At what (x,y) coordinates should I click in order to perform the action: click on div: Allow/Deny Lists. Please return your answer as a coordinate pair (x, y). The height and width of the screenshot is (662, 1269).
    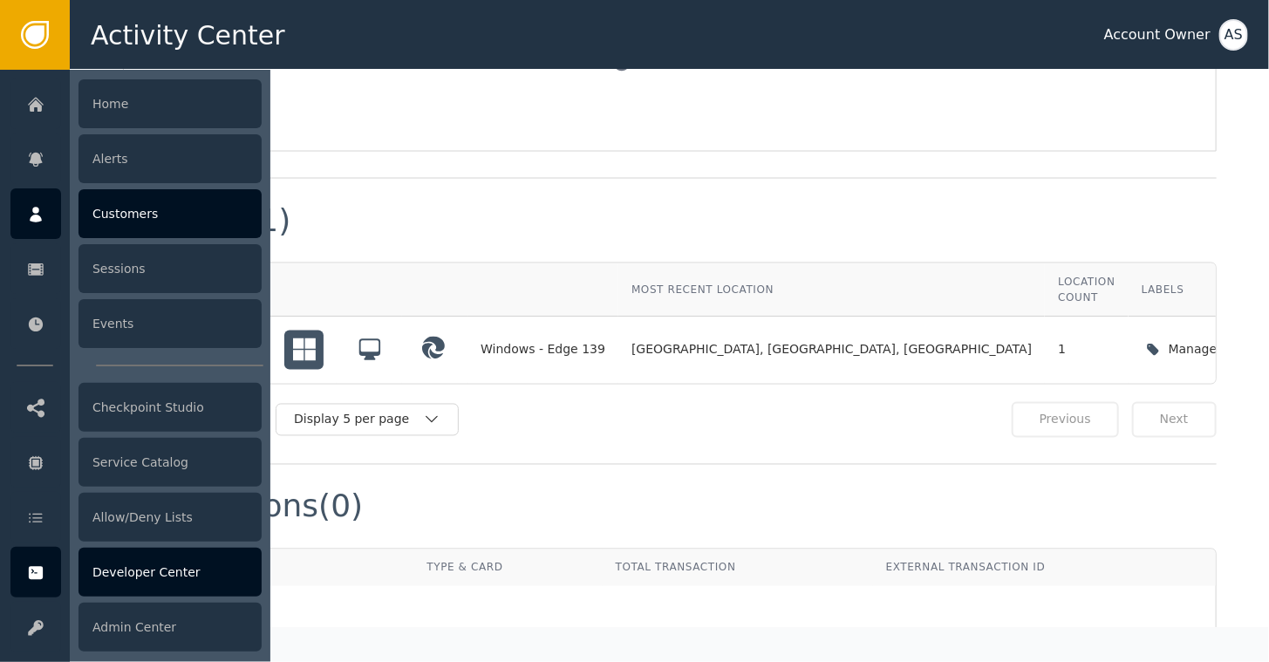
    Looking at the image, I should click on (170, 517).